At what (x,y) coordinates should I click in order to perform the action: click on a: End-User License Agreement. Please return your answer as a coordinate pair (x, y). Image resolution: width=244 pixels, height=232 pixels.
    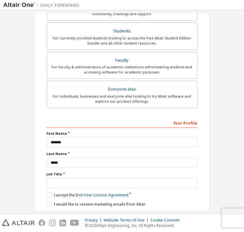
    Looking at the image, I should click on (102, 195).